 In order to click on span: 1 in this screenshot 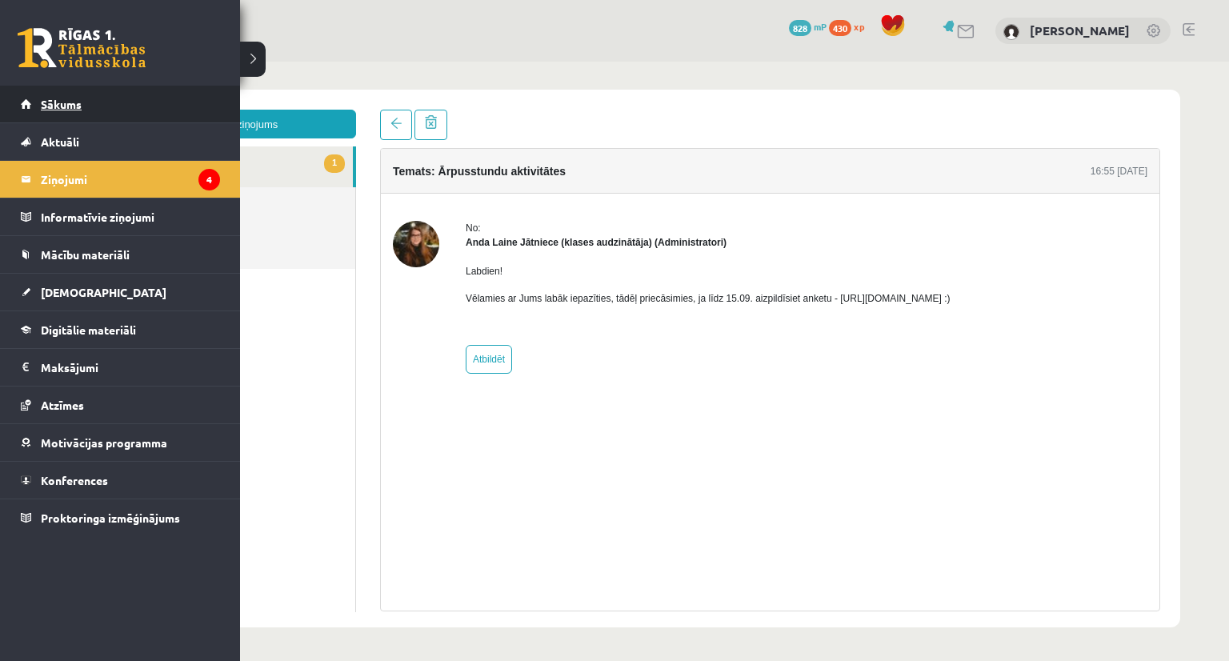, I will do `click(270, 102)`.